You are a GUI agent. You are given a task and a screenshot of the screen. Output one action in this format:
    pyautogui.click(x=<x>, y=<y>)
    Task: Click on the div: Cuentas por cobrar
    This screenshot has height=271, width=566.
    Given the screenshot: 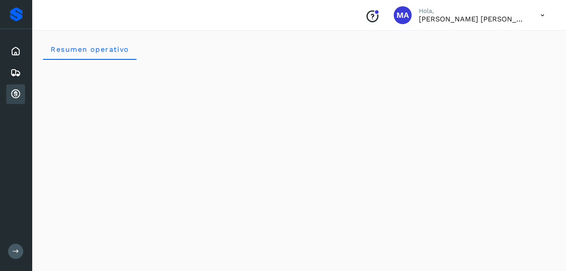 What is the action you would take?
    pyautogui.click(x=16, y=94)
    